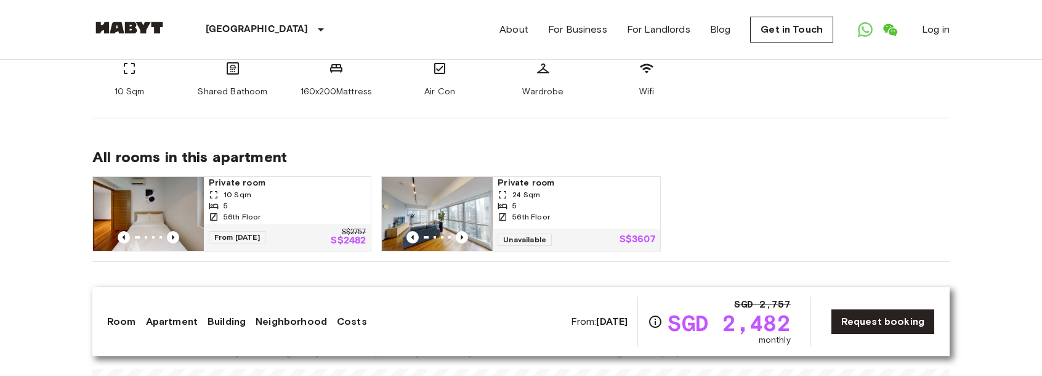 Image resolution: width=1042 pixels, height=376 pixels. I want to click on a: Open WhatsApp, so click(865, 30).